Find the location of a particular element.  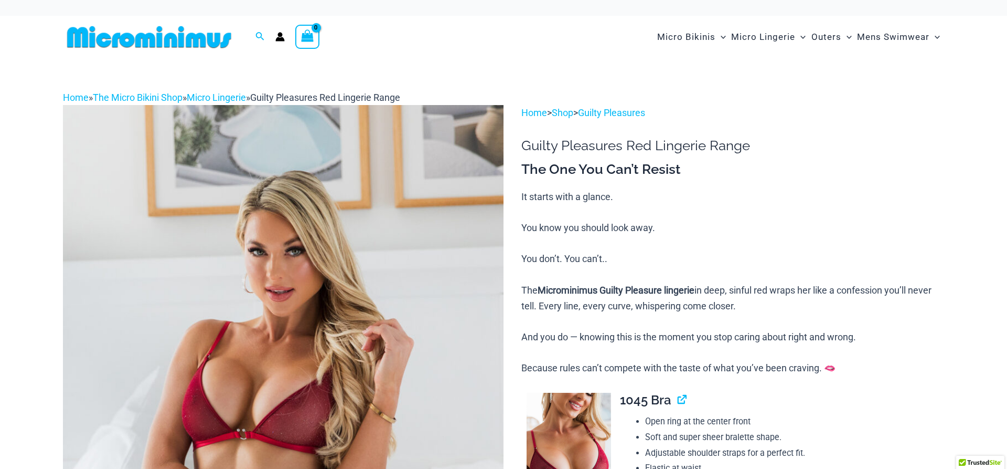

b: Microminimus Guilty Pleasure lingerie is located at coordinates (616, 290).